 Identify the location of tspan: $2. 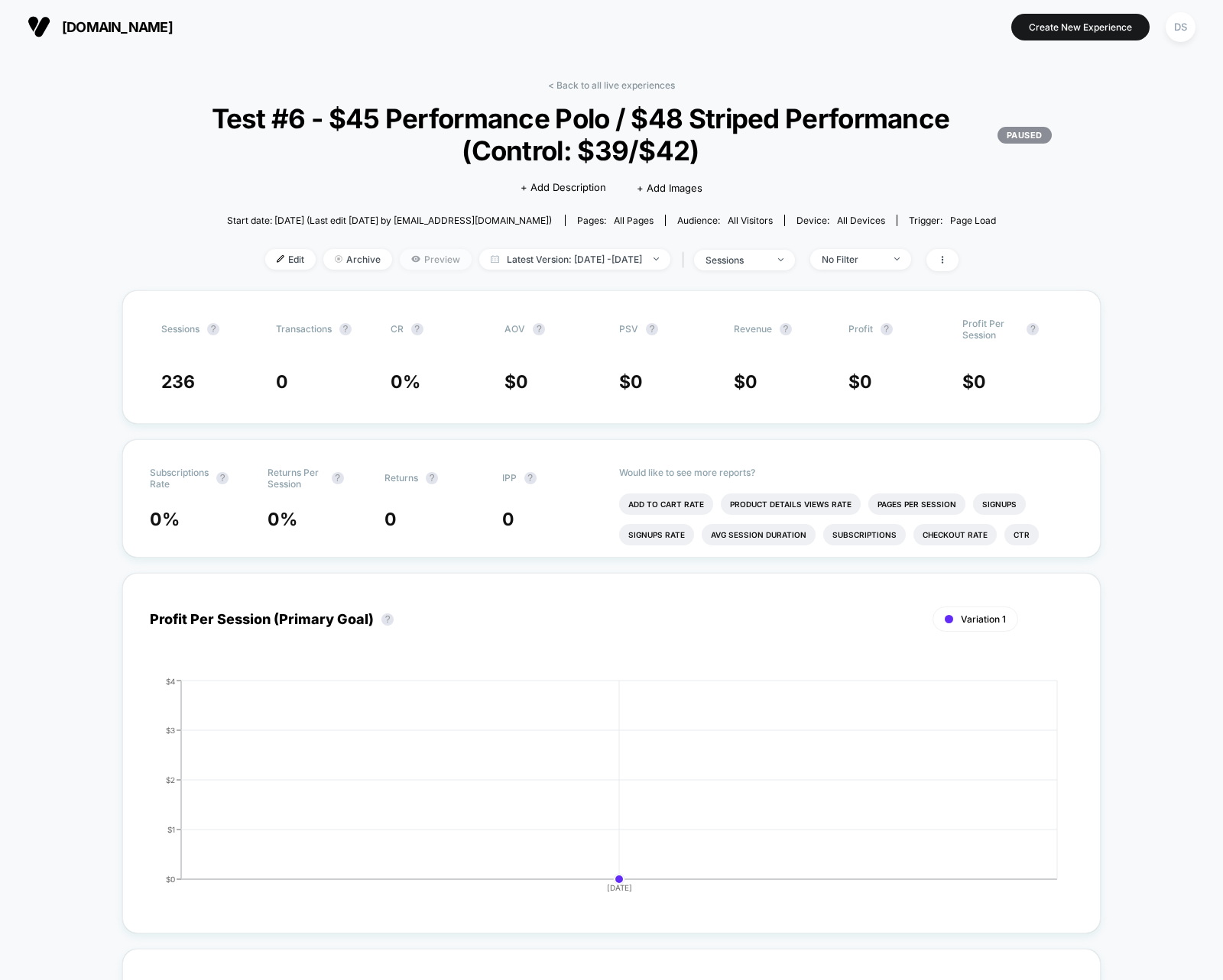
(171, 779).